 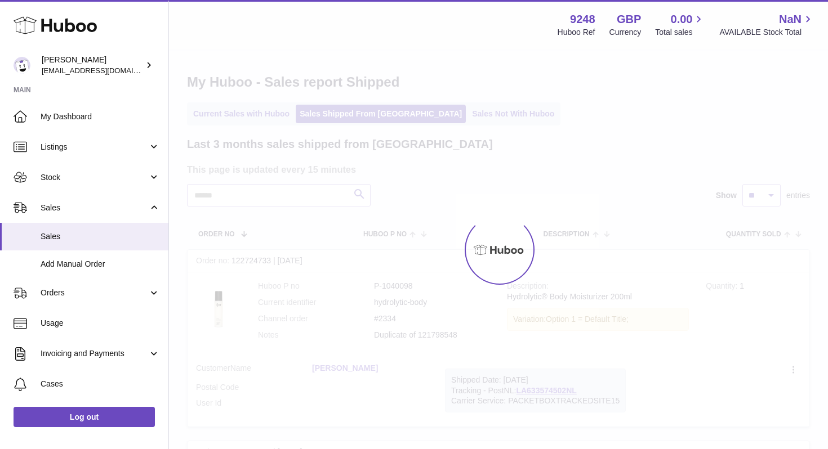 What do you see at coordinates (94, 177) in the screenshot?
I see `span: Stock` at bounding box center [94, 177].